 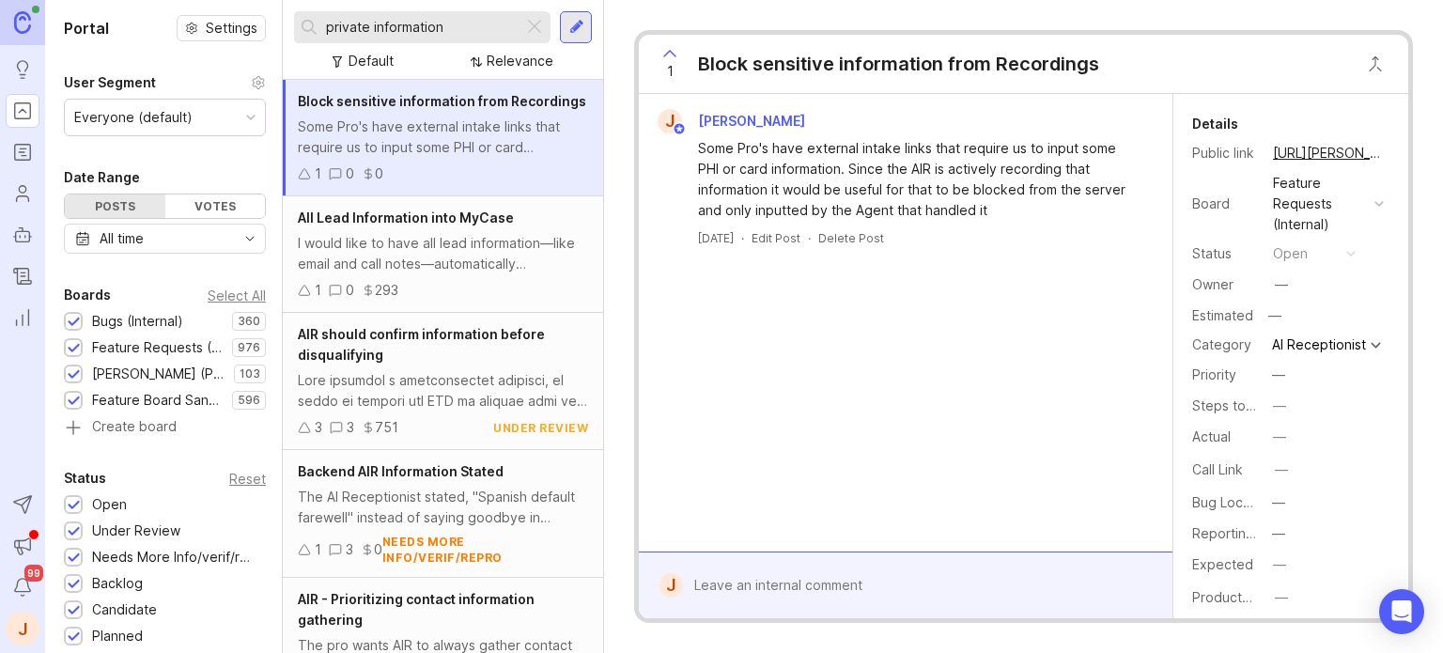 I want to click on a: Roadmaps, so click(x=23, y=152).